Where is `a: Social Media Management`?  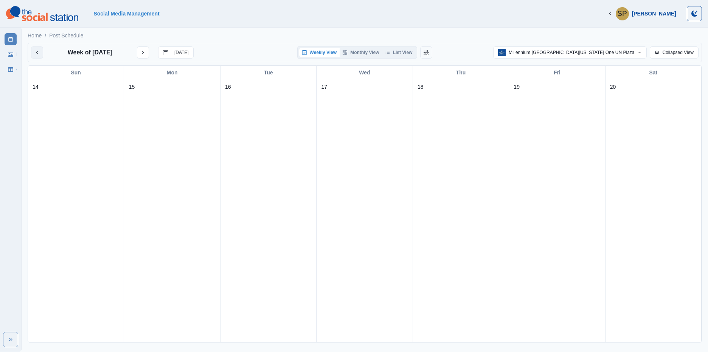
a: Social Media Management is located at coordinates (126, 14).